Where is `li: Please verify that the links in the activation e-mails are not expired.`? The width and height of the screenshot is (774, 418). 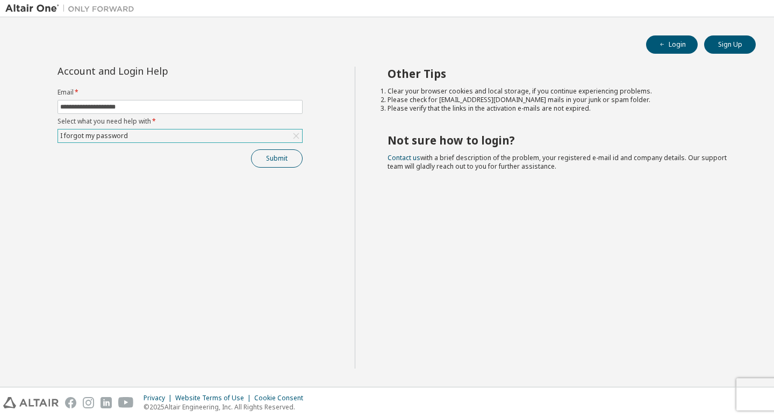 li: Please verify that the links in the activation e-mails are not expired. is located at coordinates (562, 109).